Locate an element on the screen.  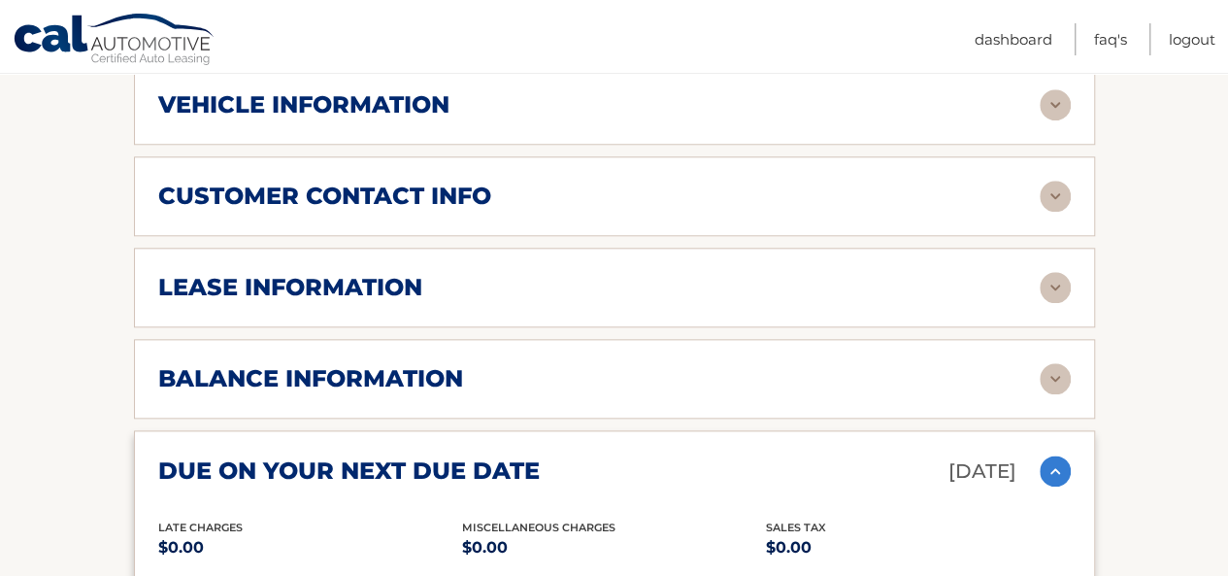
a: Cal Automotive is located at coordinates (115, 41).